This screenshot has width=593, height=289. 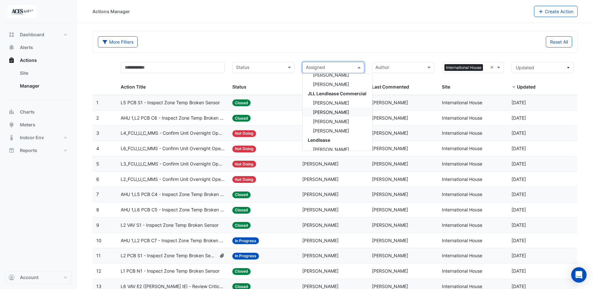 What do you see at coordinates (559, 42) in the screenshot?
I see `button: Reset All` at bounding box center [559, 42].